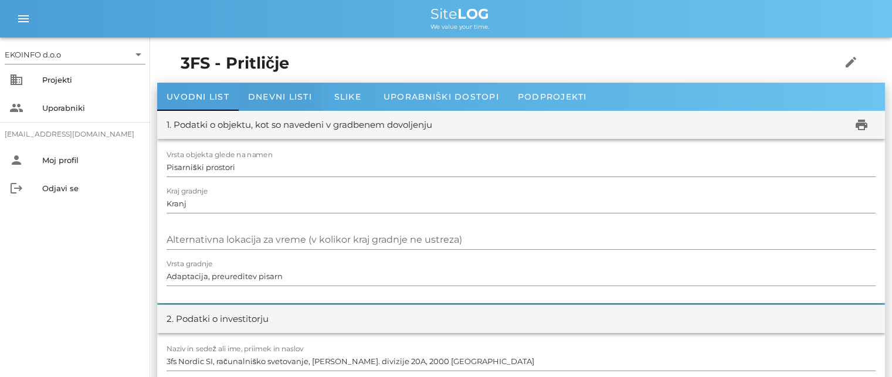 Image resolution: width=892 pixels, height=377 pixels. I want to click on label: Kraj gradnje, so click(187, 191).